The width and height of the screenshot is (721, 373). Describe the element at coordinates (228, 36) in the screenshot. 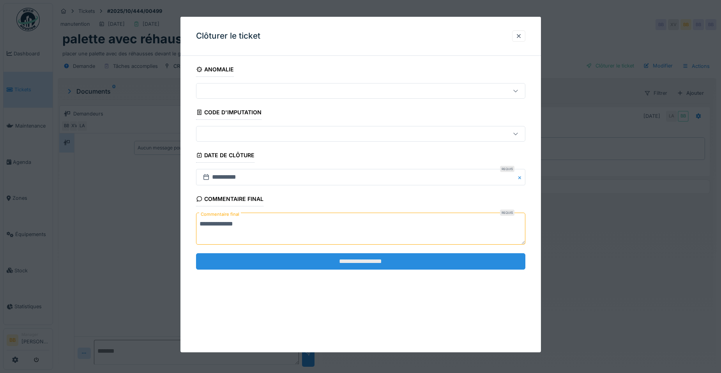

I see `h3: Clôturer le ticket` at that location.